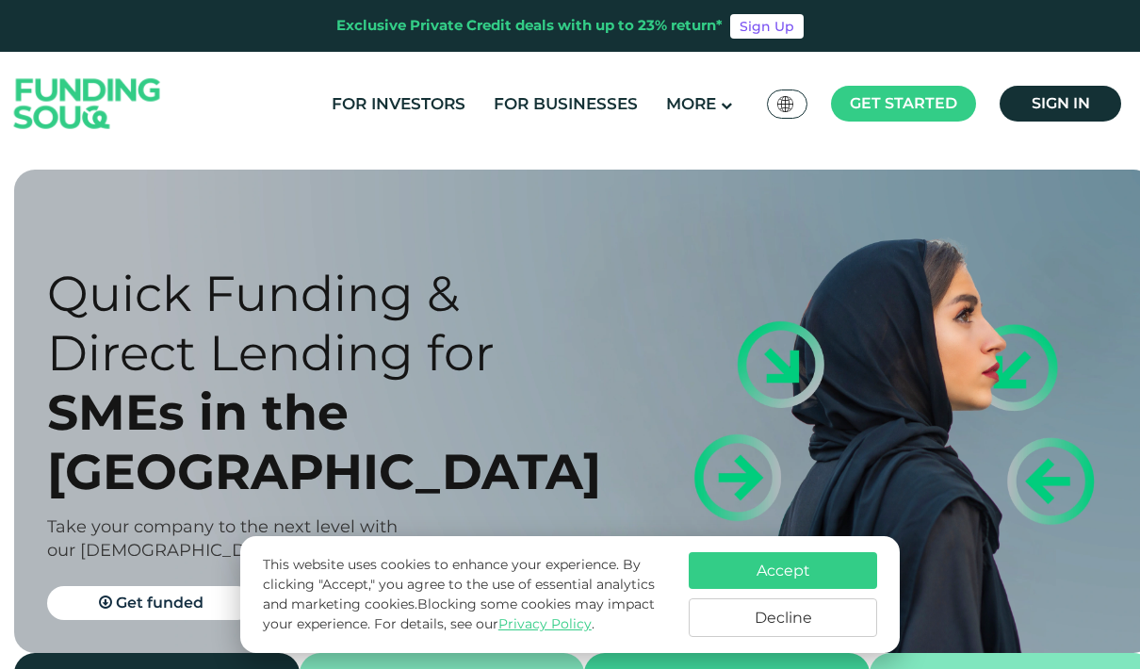 Image resolution: width=1140 pixels, height=669 pixels. What do you see at coordinates (151, 603) in the screenshot?
I see `a: Get funded` at bounding box center [151, 603].